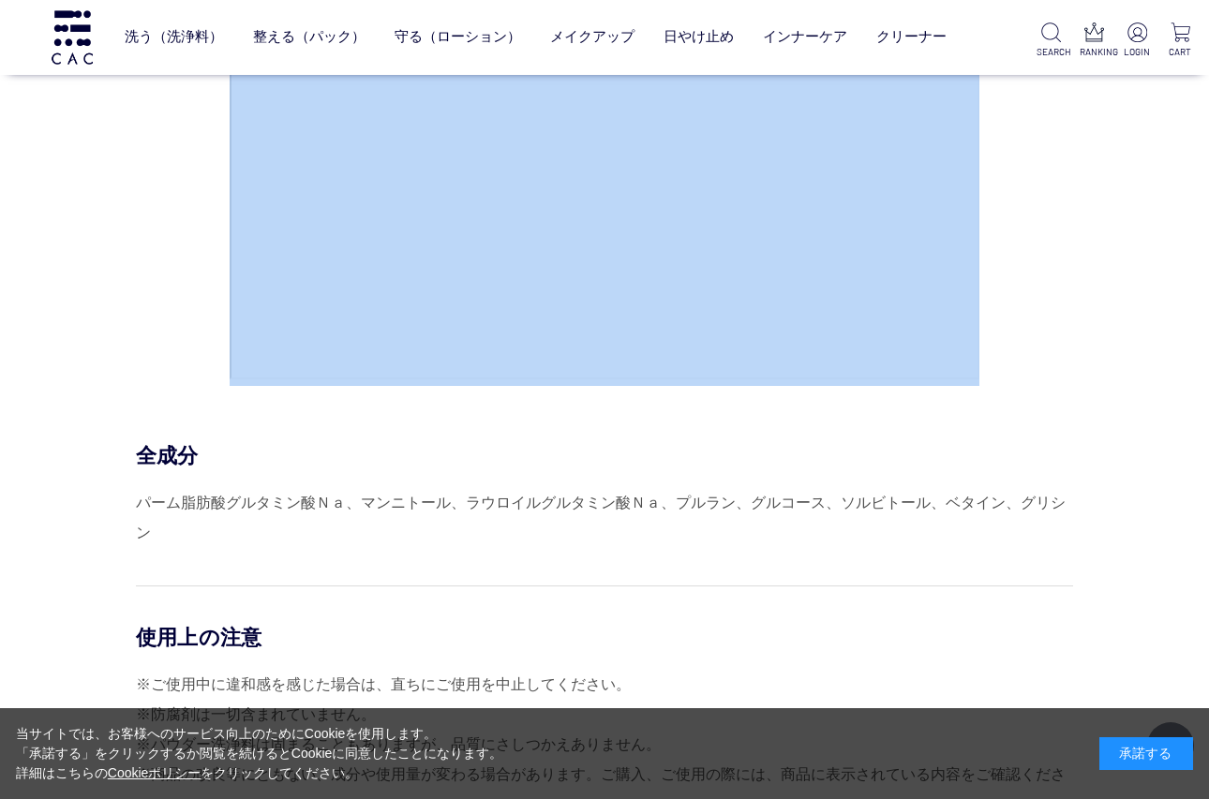  I want to click on a: メイクアップ, so click(592, 37).